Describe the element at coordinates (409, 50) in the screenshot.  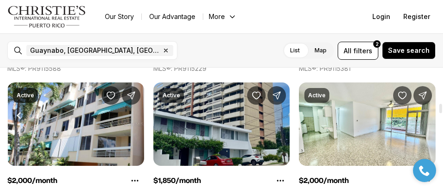
I see `span: Save search` at that location.